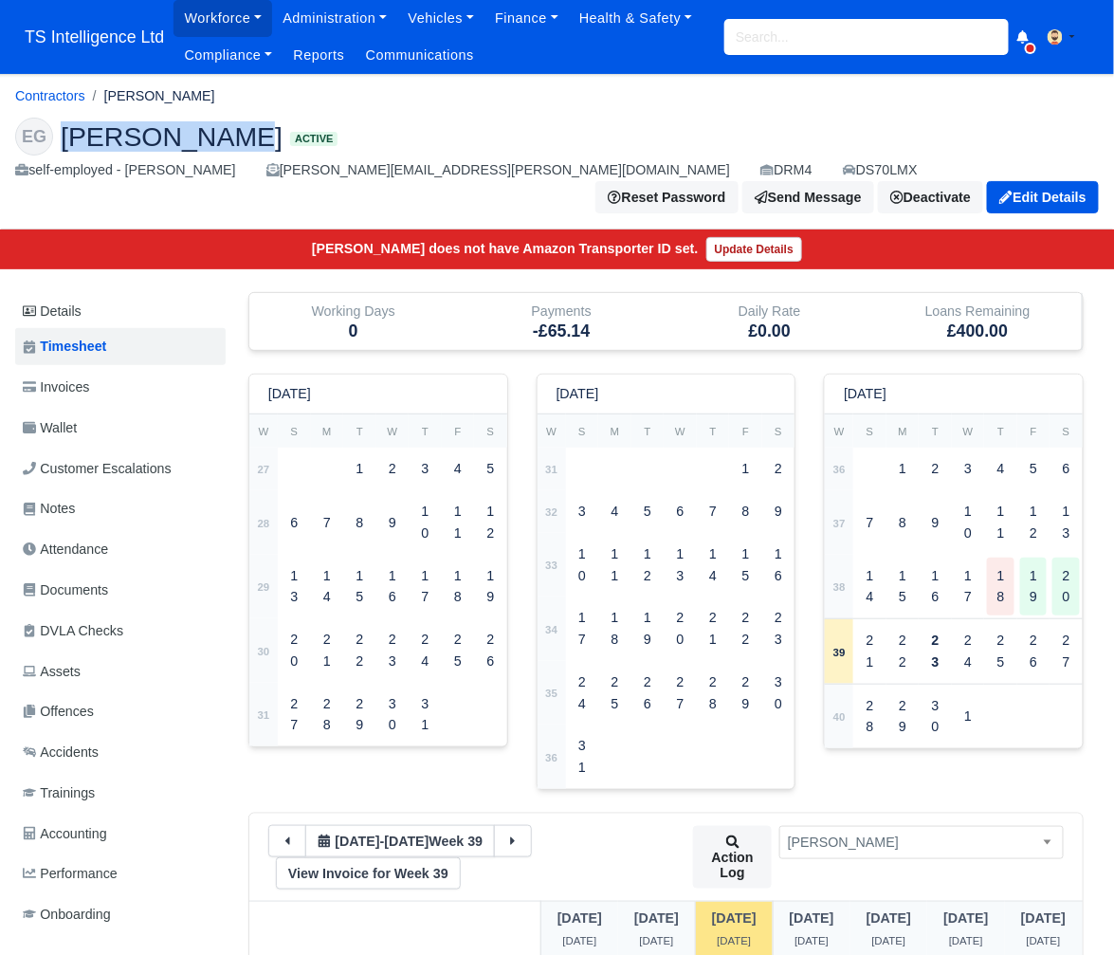 The height and width of the screenshot is (955, 1114). I want to click on button: Action Log, so click(732, 857).